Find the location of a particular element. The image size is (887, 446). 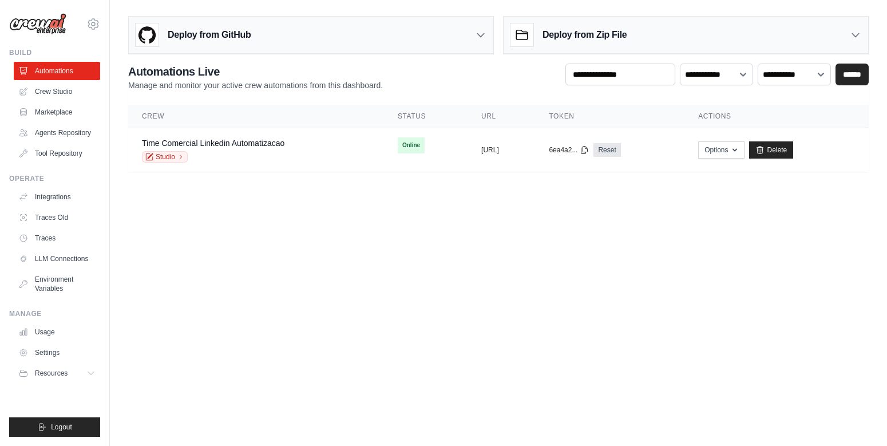

button: Options is located at coordinates (721, 150).